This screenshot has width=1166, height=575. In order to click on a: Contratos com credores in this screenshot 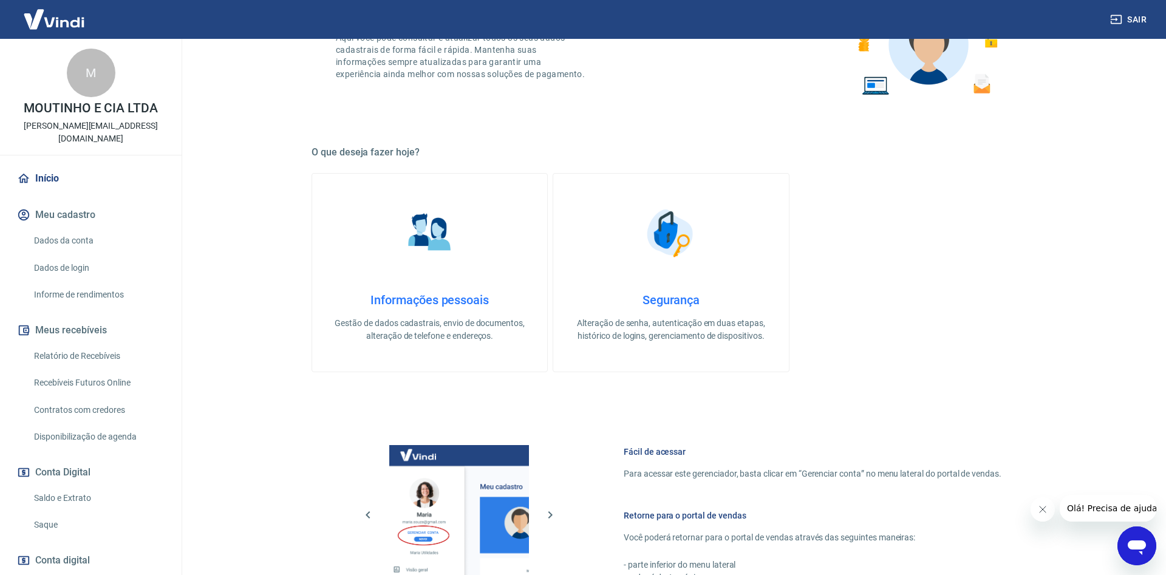, I will do `click(98, 410)`.